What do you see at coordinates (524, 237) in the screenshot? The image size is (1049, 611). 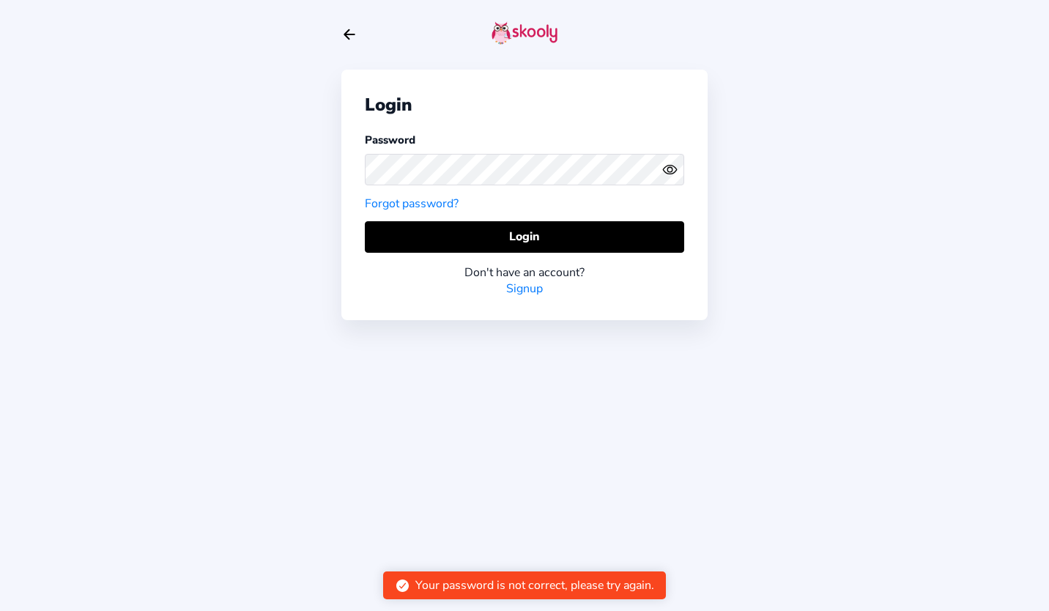 I see `button: Login` at bounding box center [524, 237].